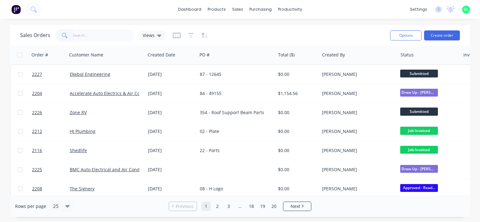 Image resolution: width=480 pixels, height=222 pixels. What do you see at coordinates (263, 207) in the screenshot?
I see `a: Page 19` at bounding box center [263, 207].